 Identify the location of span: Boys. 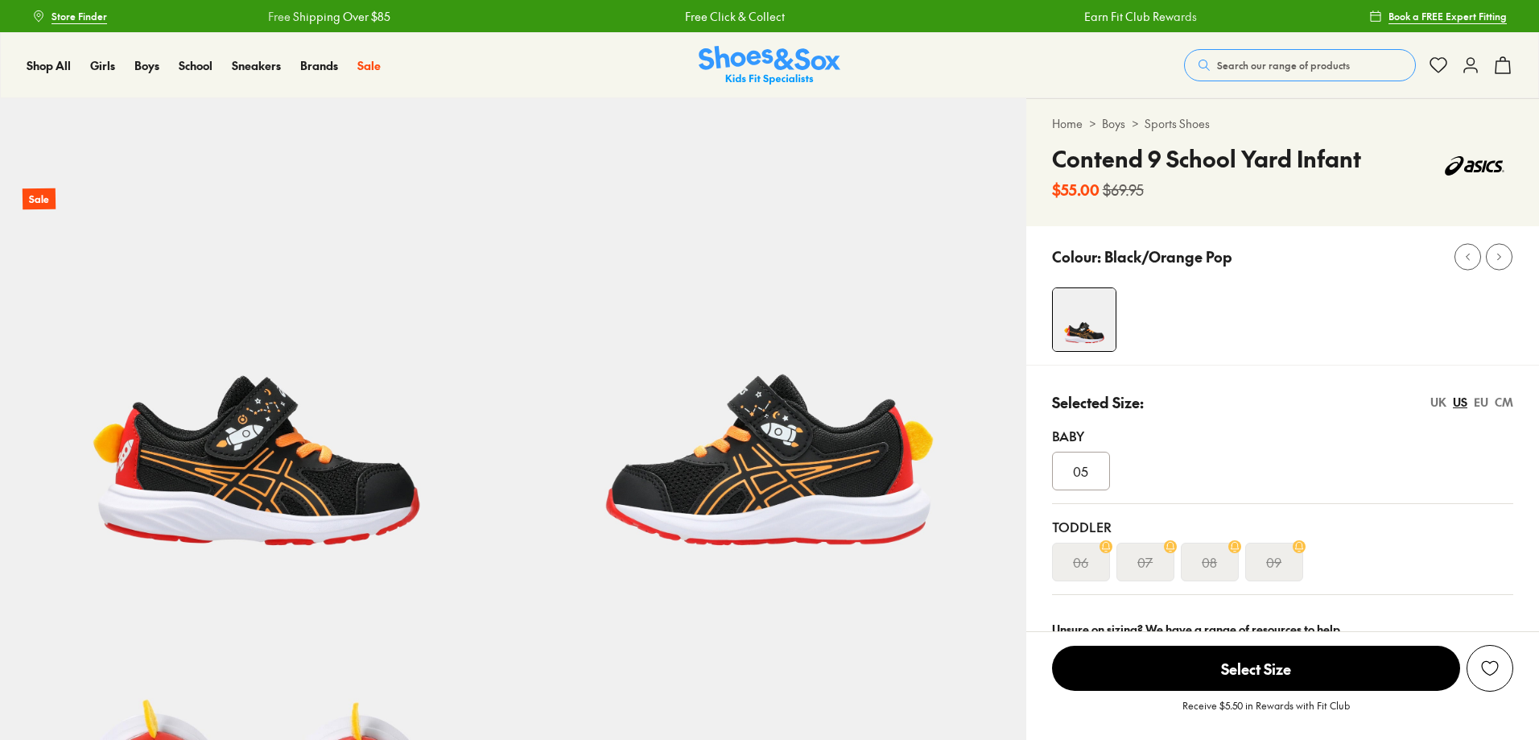
(147, 65).